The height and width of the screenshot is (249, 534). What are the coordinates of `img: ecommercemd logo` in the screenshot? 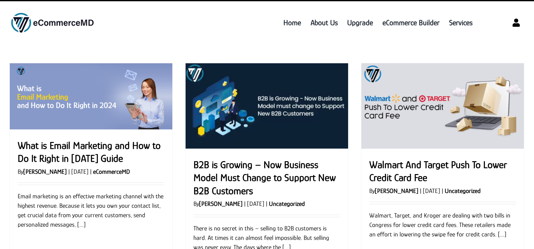 It's located at (52, 23).